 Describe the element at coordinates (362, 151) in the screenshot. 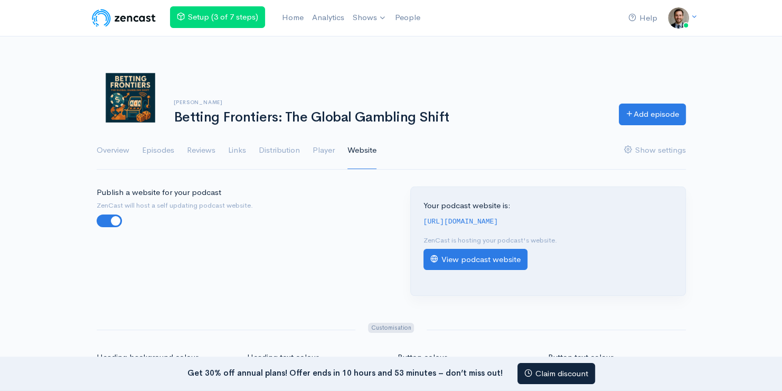

I see `a: Website` at that location.